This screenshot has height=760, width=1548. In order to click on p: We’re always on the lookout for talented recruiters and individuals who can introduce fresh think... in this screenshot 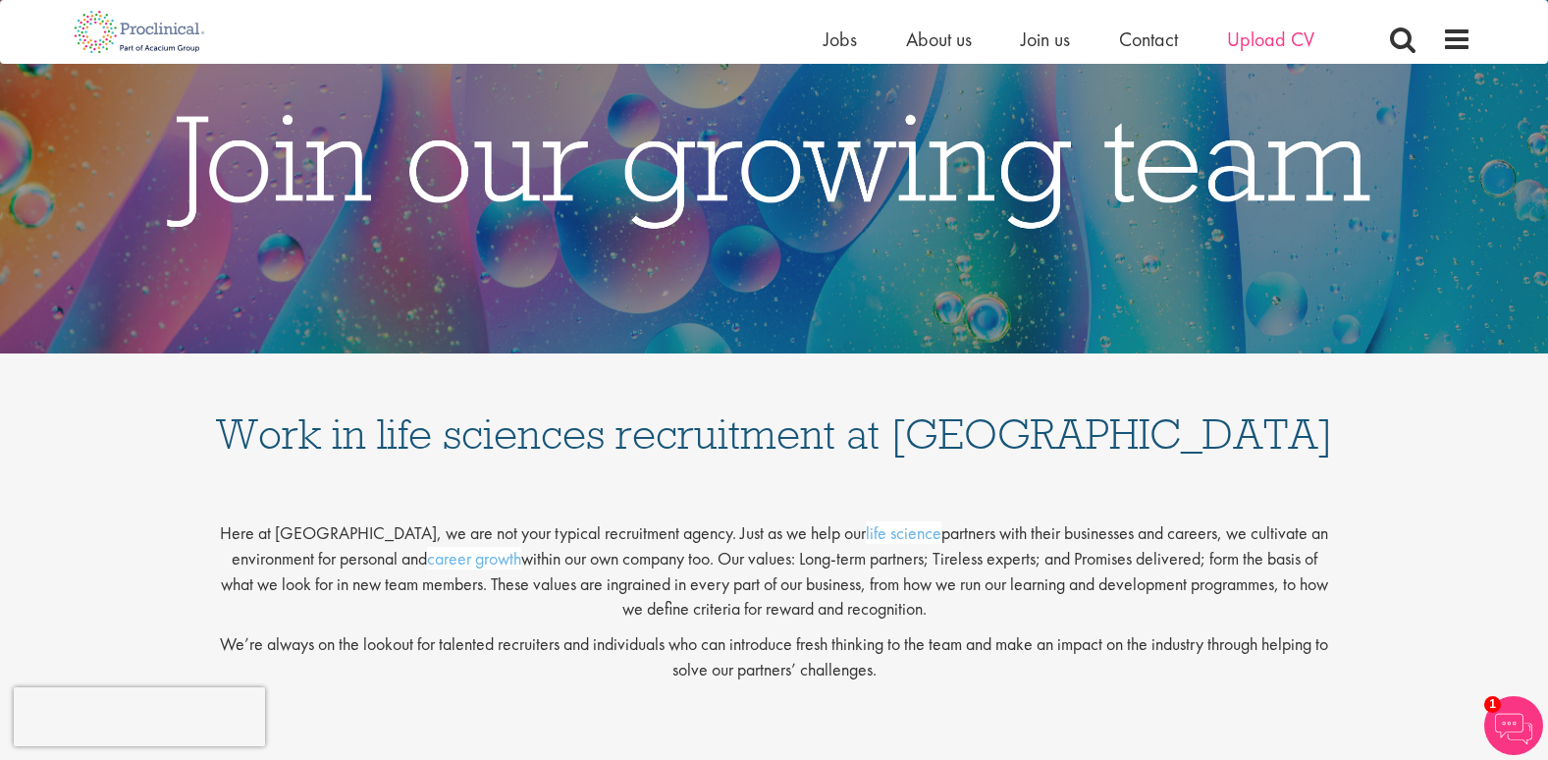, I will do `click(774, 656)`.